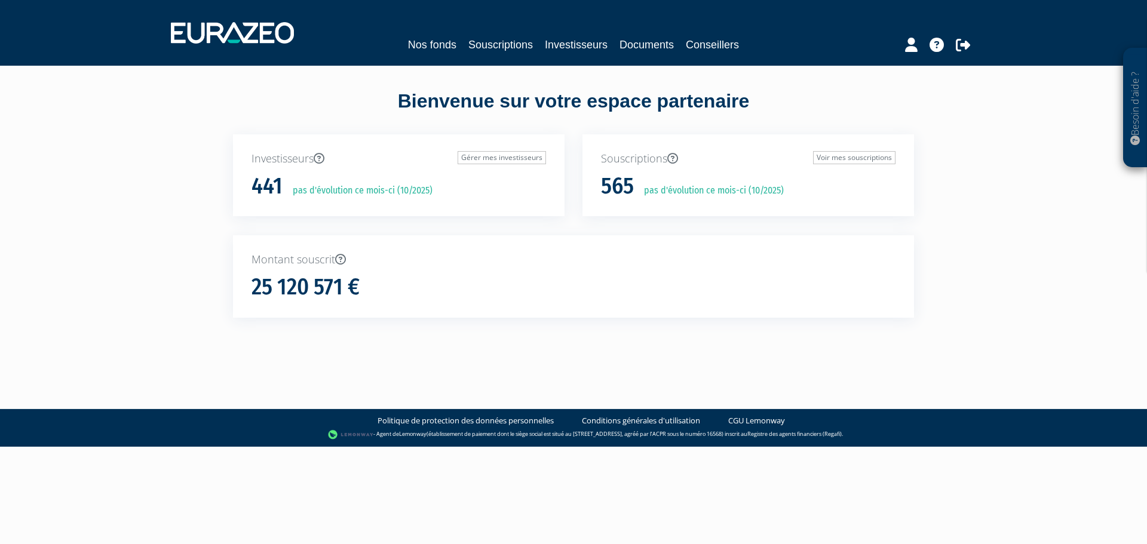 The image size is (1147, 544). What do you see at coordinates (757, 421) in the screenshot?
I see `a: CGU Lemonway` at bounding box center [757, 421].